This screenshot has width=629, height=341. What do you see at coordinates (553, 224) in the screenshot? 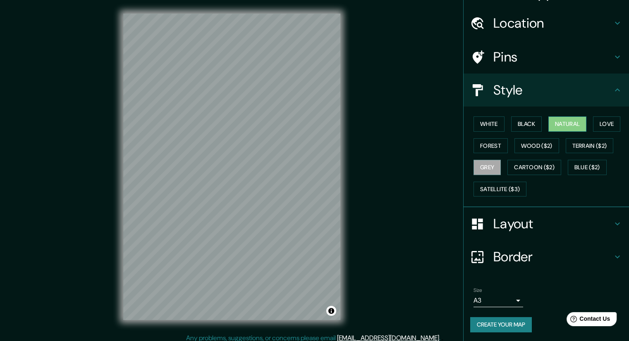
I see `h4: Layout` at bounding box center [553, 224].